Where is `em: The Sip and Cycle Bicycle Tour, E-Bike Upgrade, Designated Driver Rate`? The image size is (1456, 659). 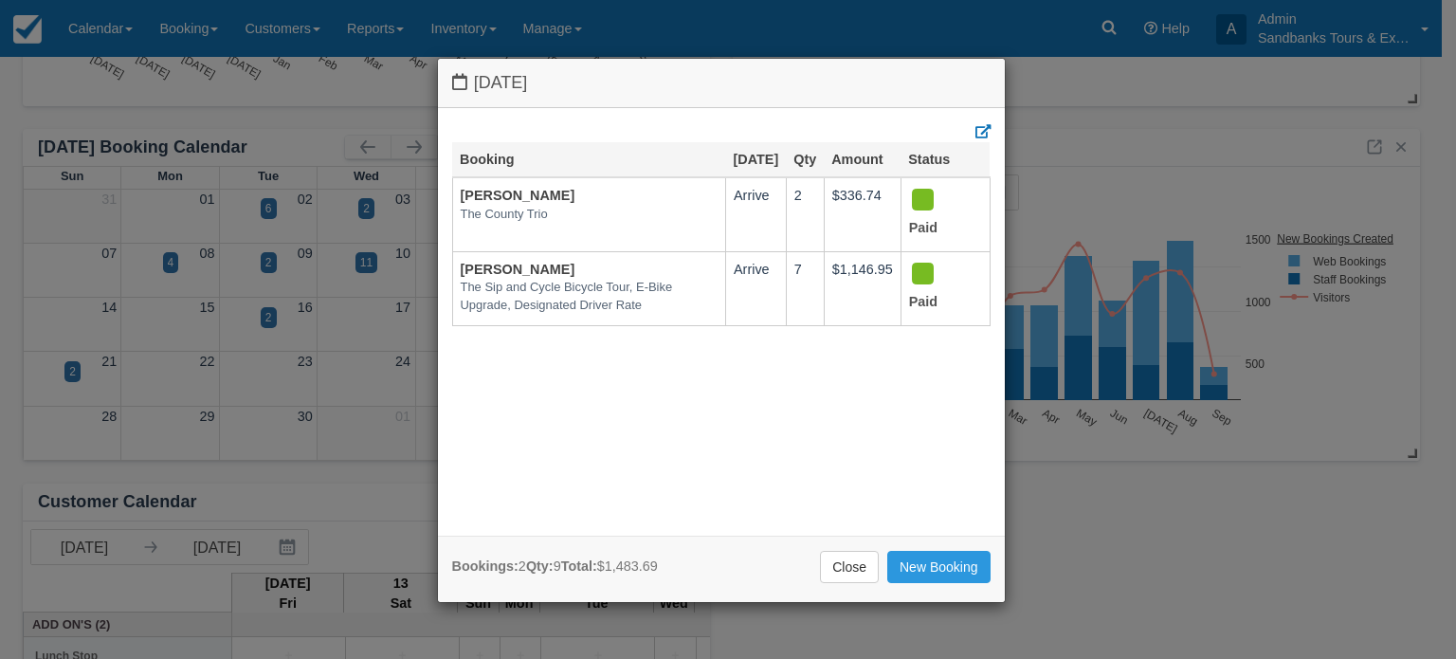
em: The Sip and Cycle Bicycle Tour, E-Bike Upgrade, Designated Driver Rate is located at coordinates (590, 296).